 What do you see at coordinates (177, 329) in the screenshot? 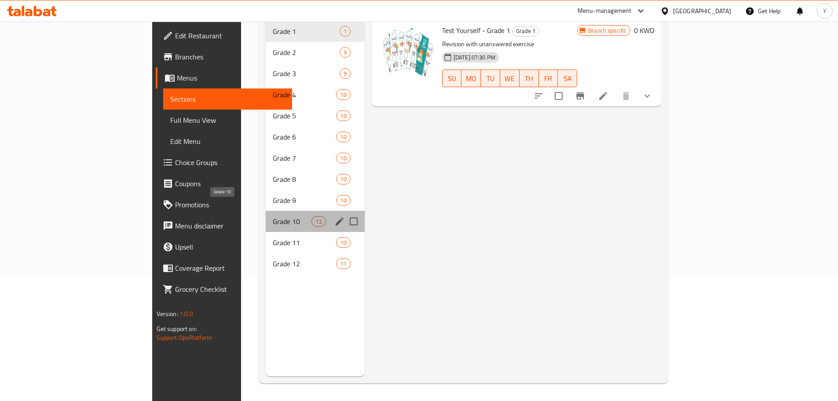
I see `span: Get support on:` at bounding box center [177, 329].